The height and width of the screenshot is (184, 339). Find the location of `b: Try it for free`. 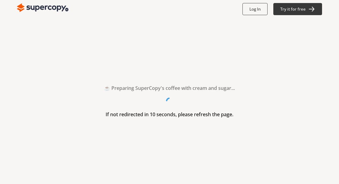

b: Try it for free is located at coordinates (293, 9).